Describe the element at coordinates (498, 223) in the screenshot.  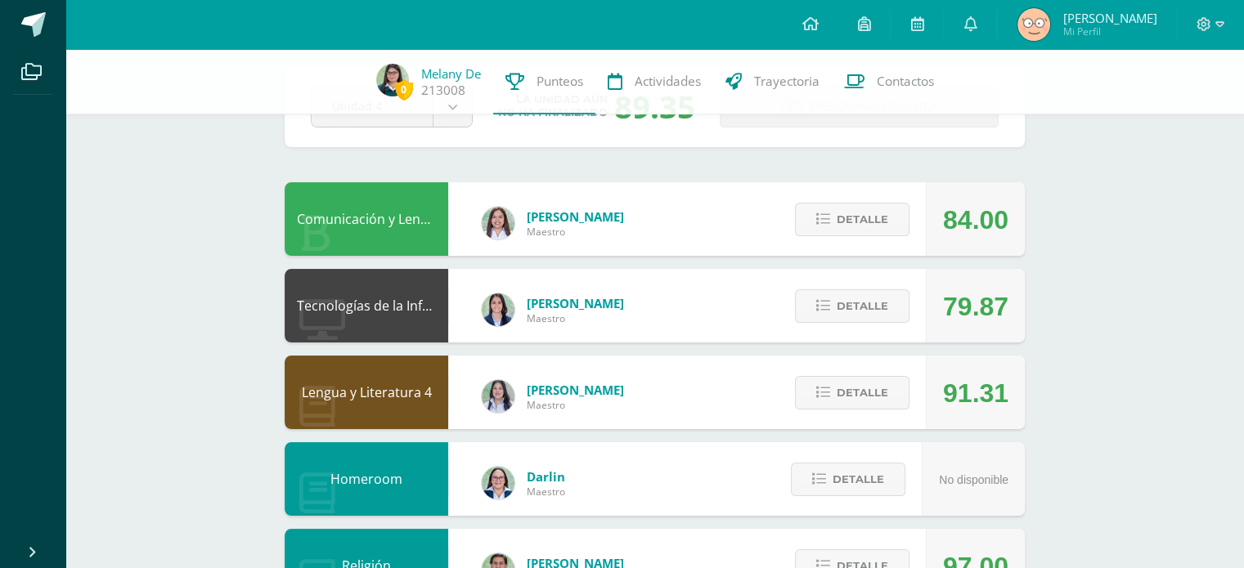
I see `img: acecb51a315cac2de2e3deefdb732c9f.png` at that location.